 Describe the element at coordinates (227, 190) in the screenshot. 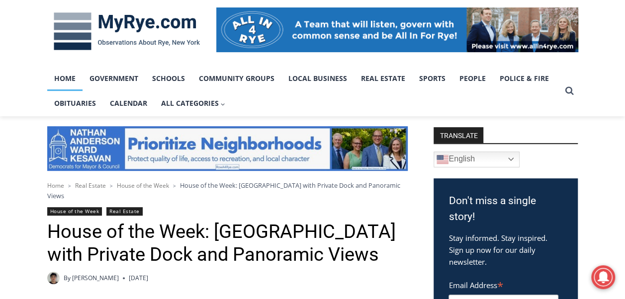

I see `nav: Breadcrumbs` at that location.